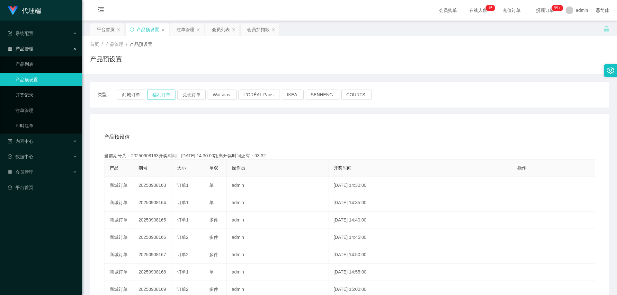  What do you see at coordinates (10, 141) in the screenshot?
I see `i: 图标: profile` at bounding box center [10, 141].